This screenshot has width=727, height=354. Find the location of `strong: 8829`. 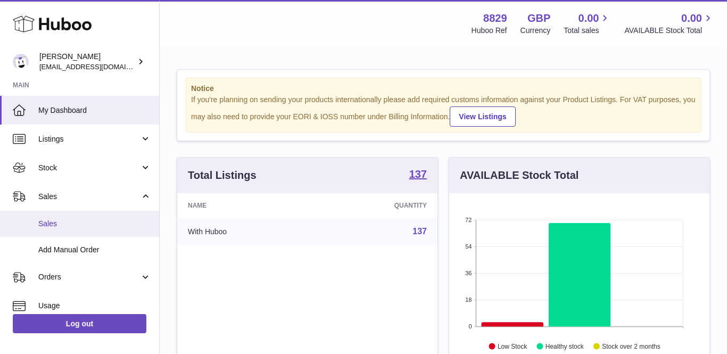

strong: 8829 is located at coordinates (495, 18).